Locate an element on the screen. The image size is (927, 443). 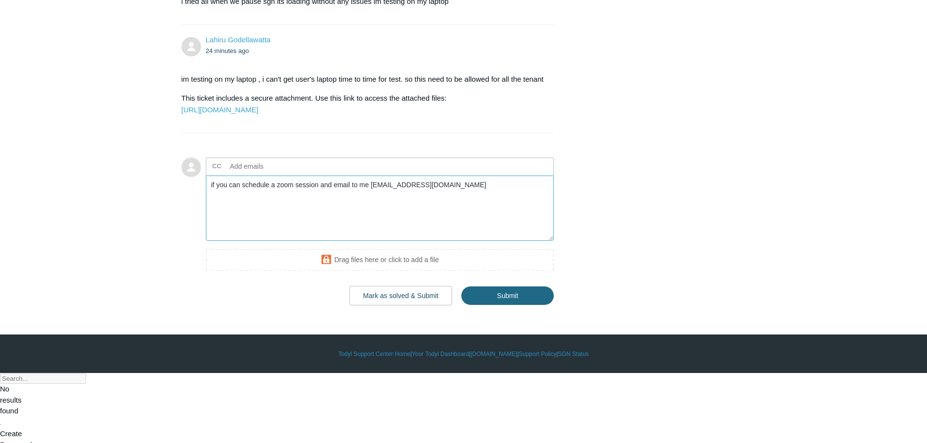
time: 08/18/2025, 11:22 is located at coordinates (227, 51).